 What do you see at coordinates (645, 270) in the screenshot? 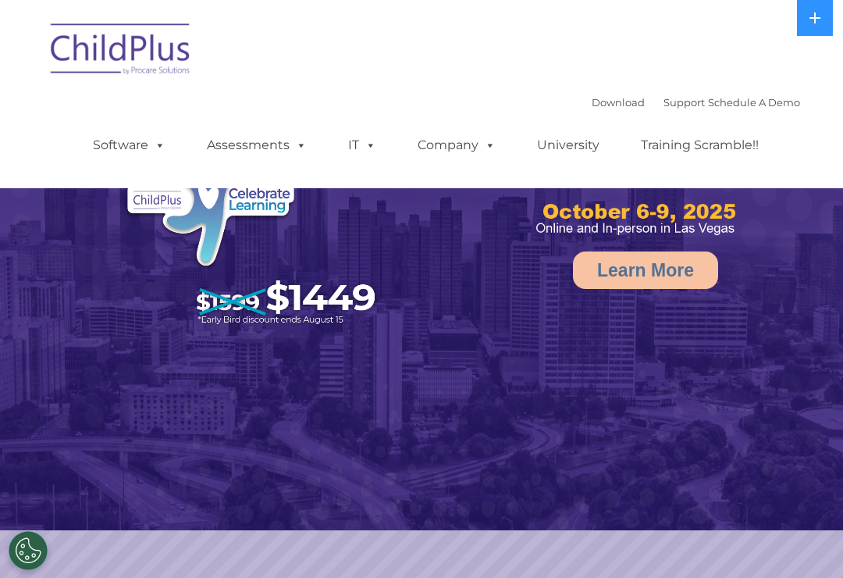
I see `a: Learn More` at bounding box center [645, 270].